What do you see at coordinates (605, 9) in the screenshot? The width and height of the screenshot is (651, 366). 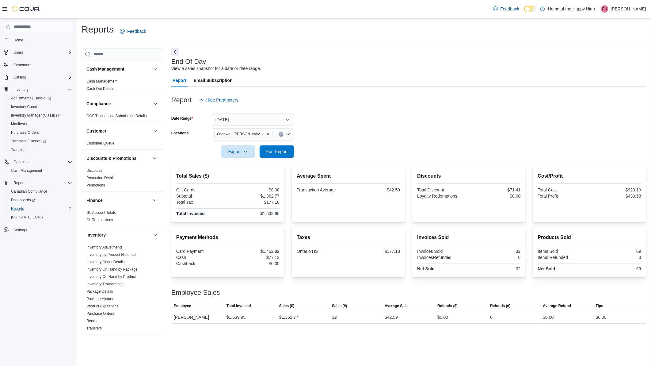 I see `div: Cassy Newton` at bounding box center [605, 9].